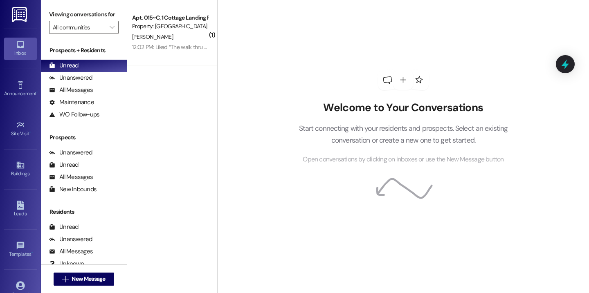 The image size is (589, 293). I want to click on div: WO Follow-ups, so click(74, 115).